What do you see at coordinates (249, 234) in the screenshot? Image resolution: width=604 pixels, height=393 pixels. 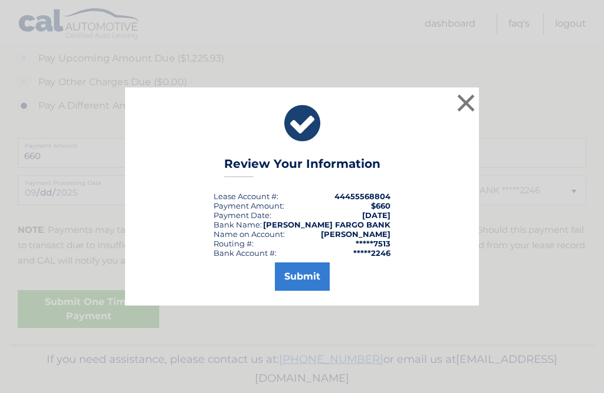 I see `div: Name on Account:` at bounding box center [249, 234].